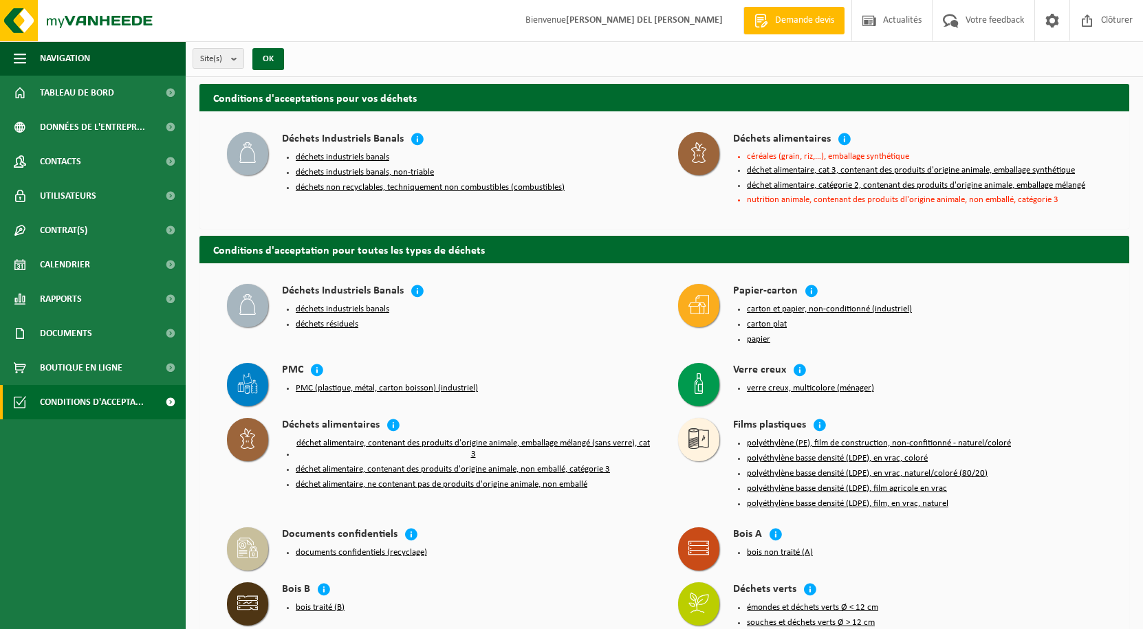 This screenshot has height=629, width=1143. Describe the element at coordinates (811, 623) in the screenshot. I see `button: souches et déchets verts Ø > 12 cm` at that location.